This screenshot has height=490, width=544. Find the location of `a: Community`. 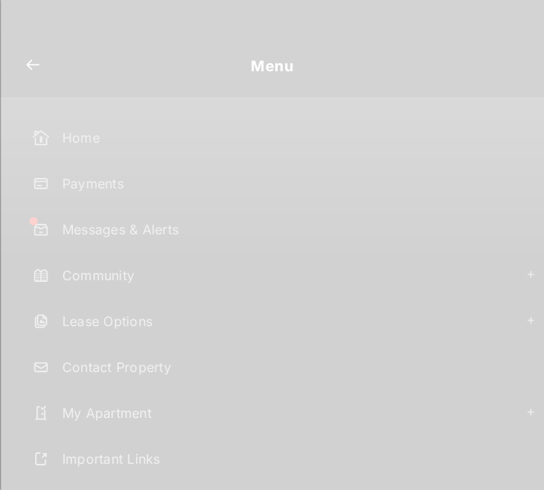

a: Community is located at coordinates (272, 276).